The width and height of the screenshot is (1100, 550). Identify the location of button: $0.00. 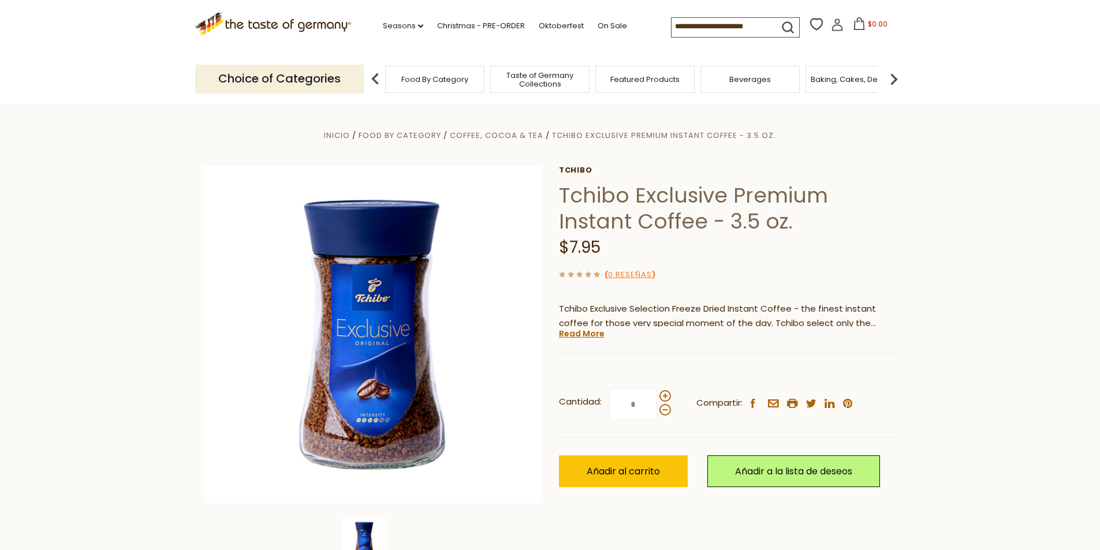
(870, 26).